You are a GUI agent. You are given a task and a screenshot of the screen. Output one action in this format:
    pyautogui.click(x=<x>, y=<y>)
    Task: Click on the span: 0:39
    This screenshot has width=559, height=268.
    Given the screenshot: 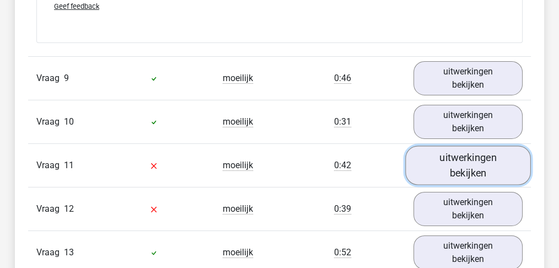 What is the action you would take?
    pyautogui.click(x=342, y=209)
    